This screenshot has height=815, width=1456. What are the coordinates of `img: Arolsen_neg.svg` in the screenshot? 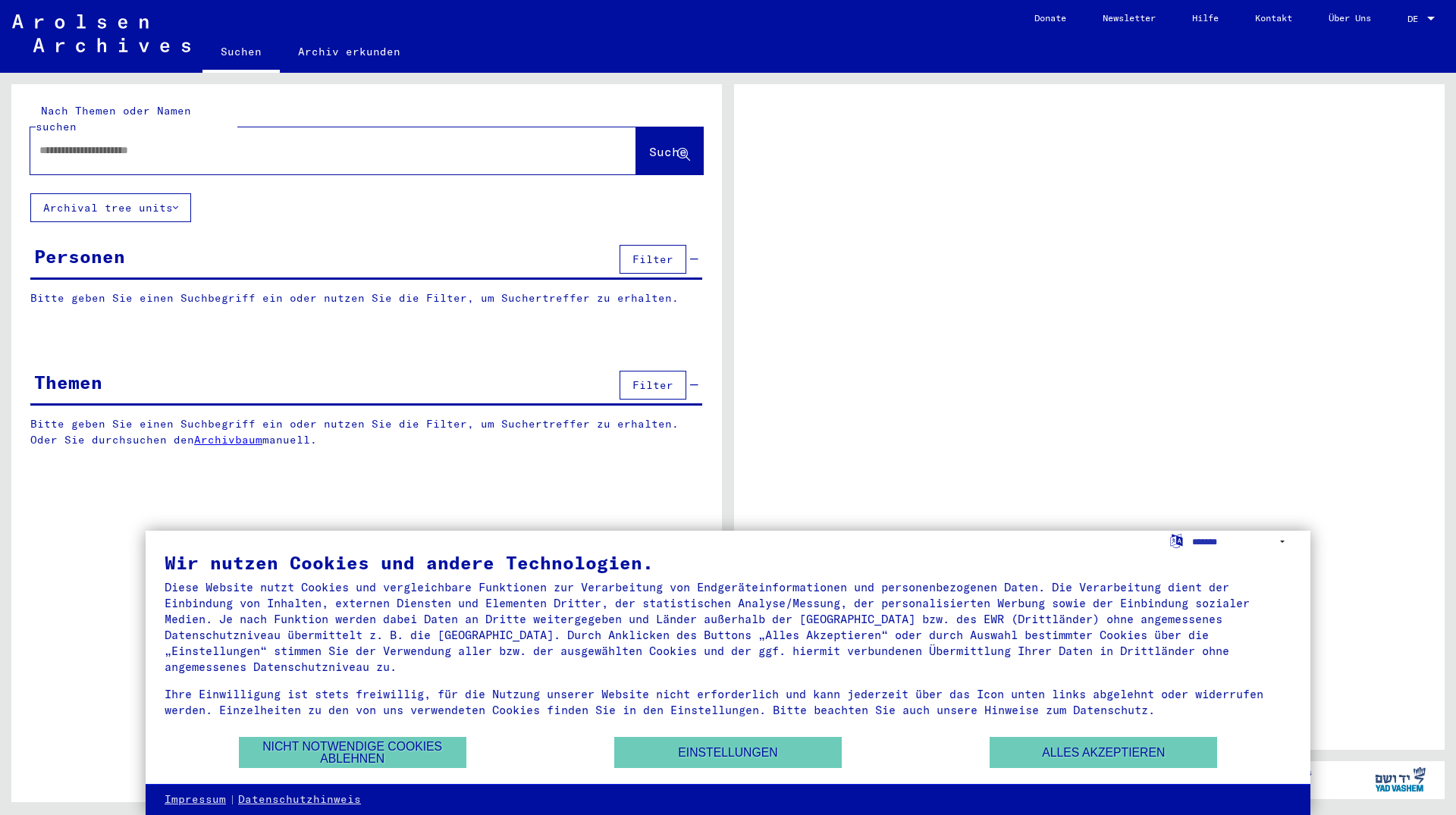 It's located at (101, 34).